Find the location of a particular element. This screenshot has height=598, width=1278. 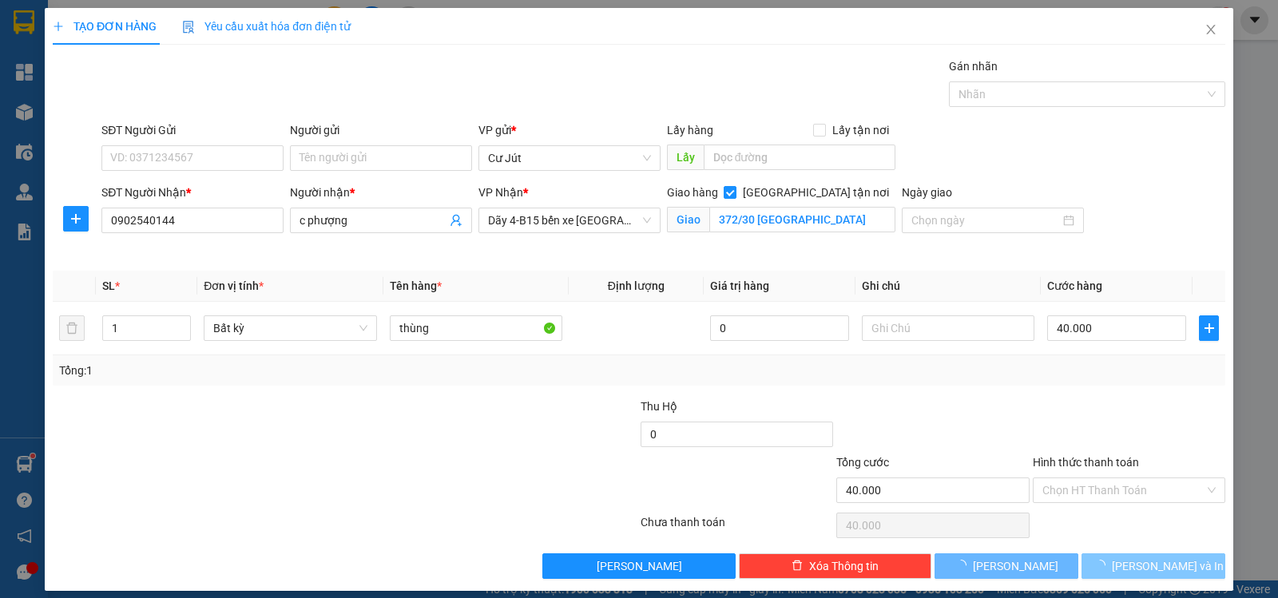

input: Dọc đường is located at coordinates (799, 157).